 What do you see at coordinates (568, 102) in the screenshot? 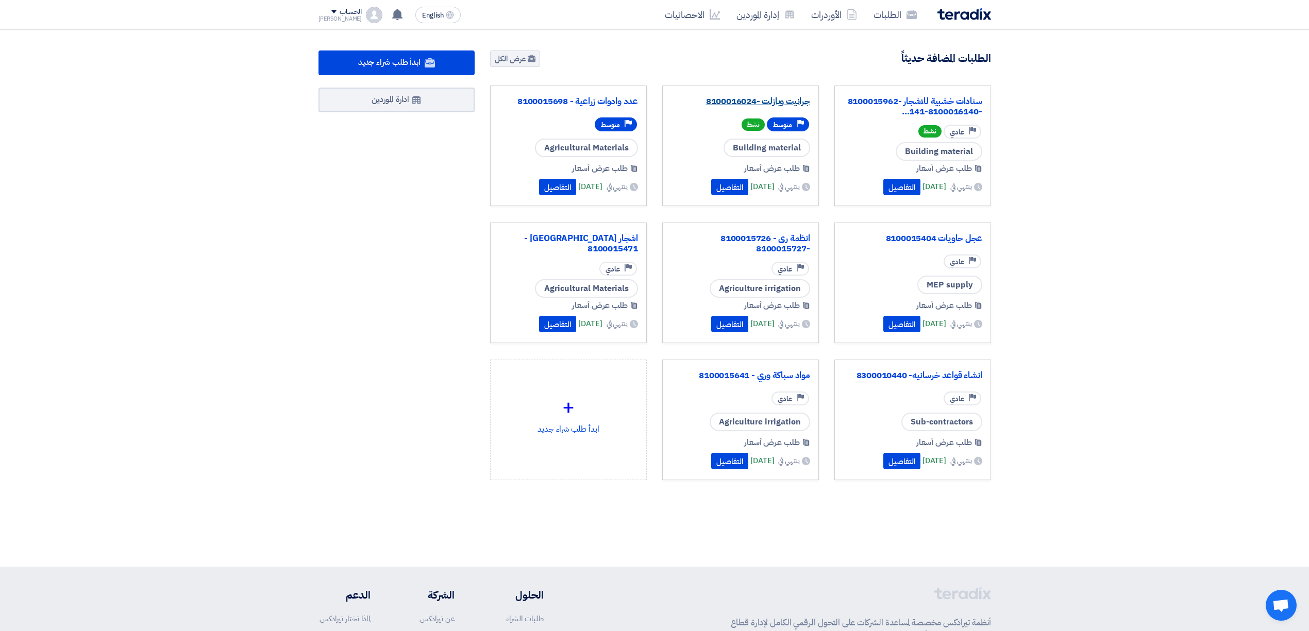
I see `a: عدد وادوات زراعية - 8100015698` at bounding box center [568, 102].